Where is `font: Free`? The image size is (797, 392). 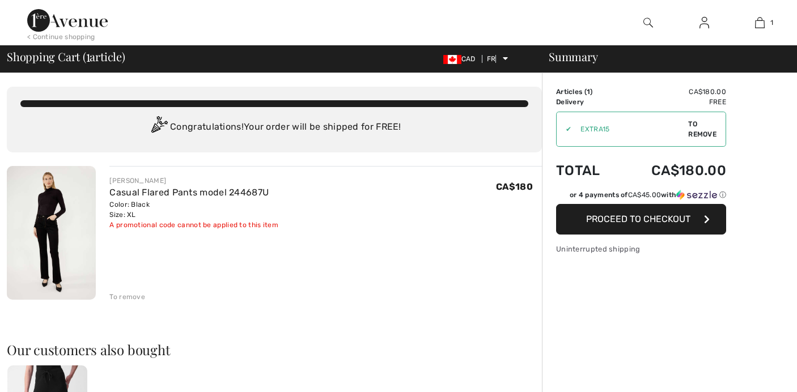
font: Free is located at coordinates (718, 102).